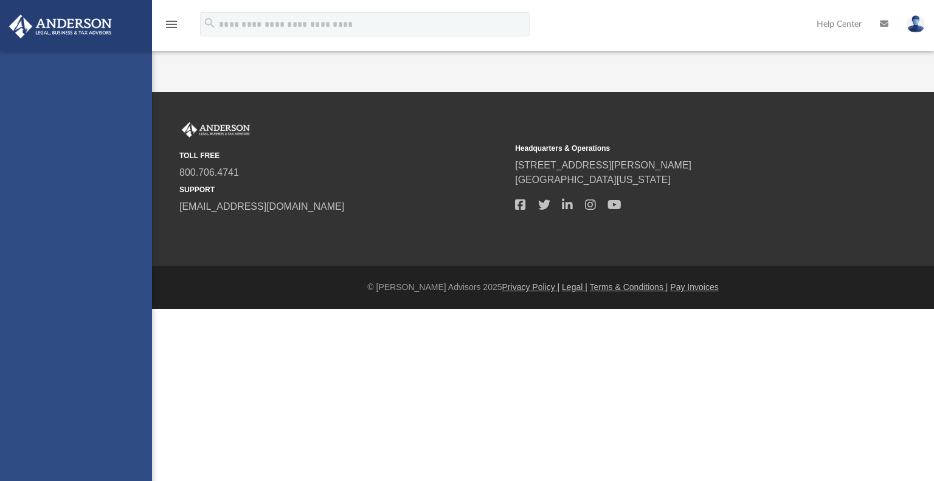 The height and width of the screenshot is (481, 934). I want to click on i: menu, so click(171, 24).